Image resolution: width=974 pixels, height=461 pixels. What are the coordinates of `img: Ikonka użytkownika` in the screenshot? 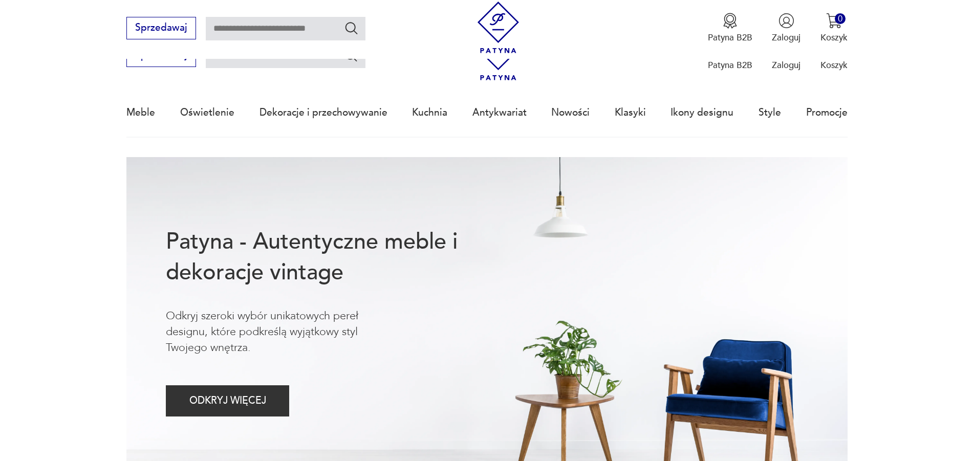 It's located at (786, 20).